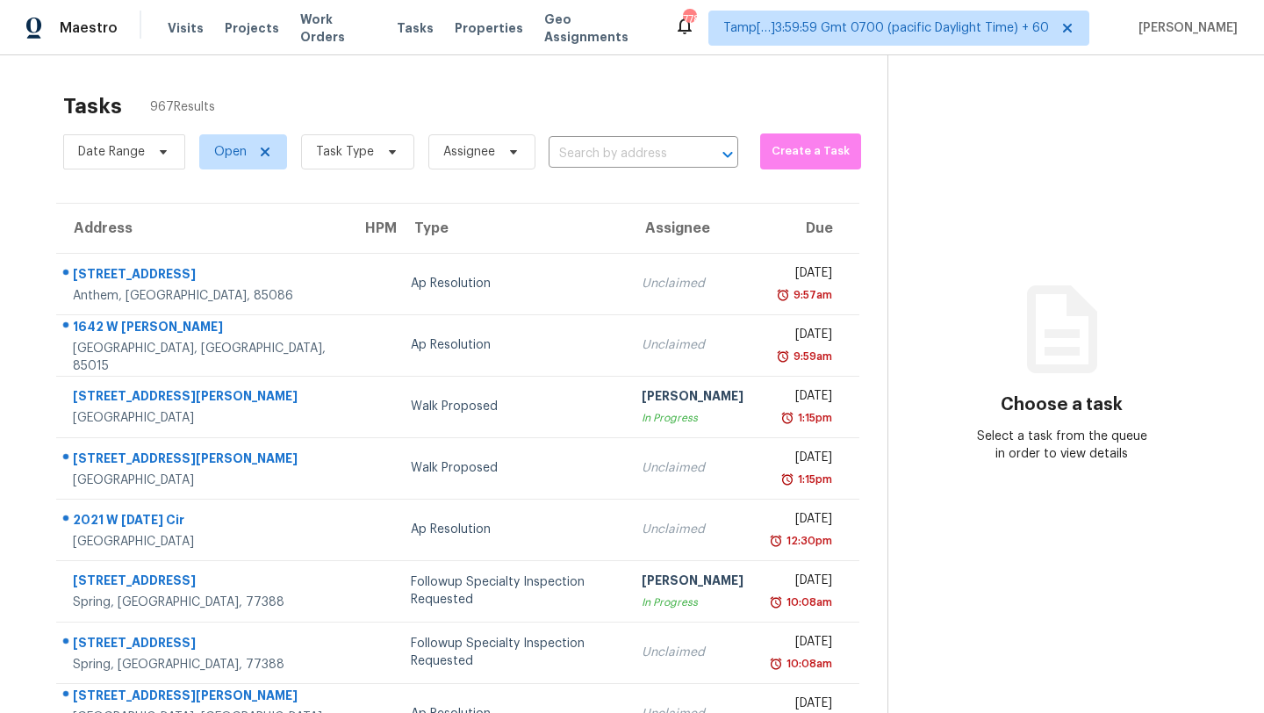 This screenshot has width=1264, height=713. I want to click on h3: Choose a task, so click(1062, 405).